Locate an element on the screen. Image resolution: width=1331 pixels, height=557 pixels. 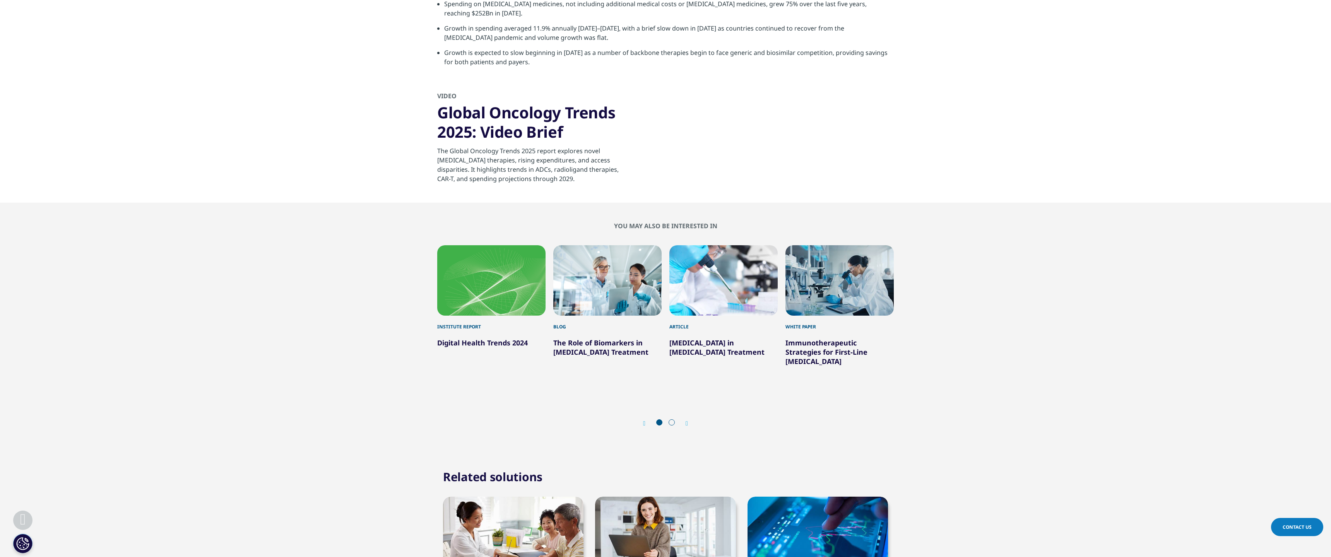
div: Blog is located at coordinates (608, 323).